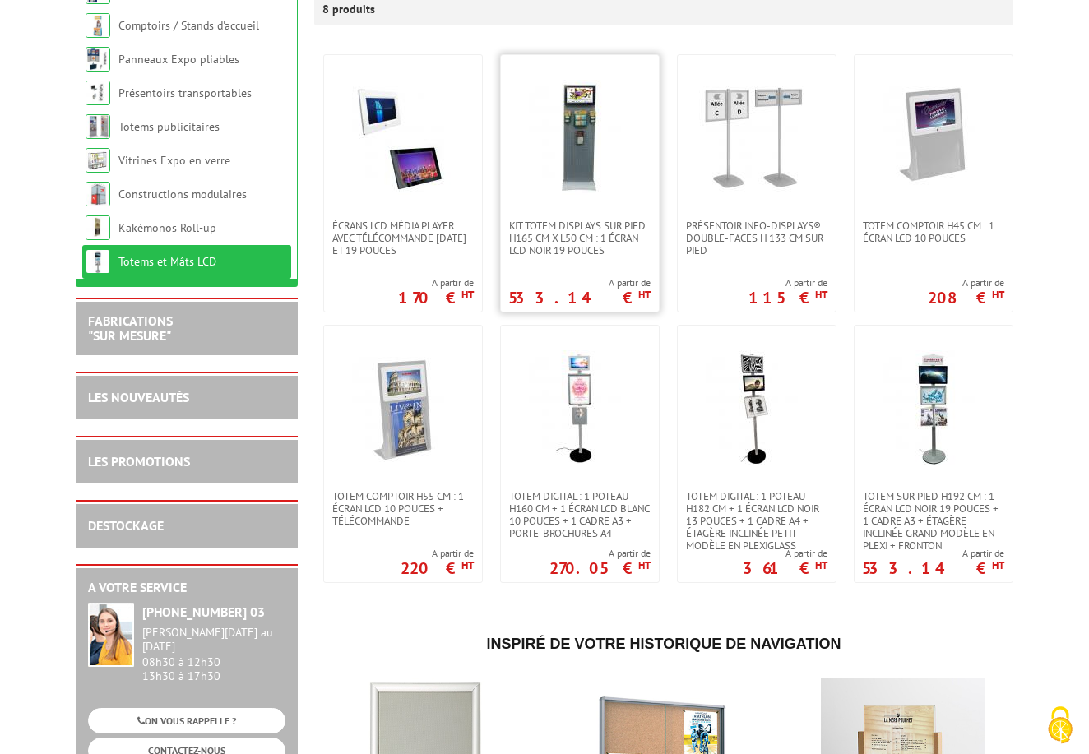 This screenshot has height=754, width=1089. What do you see at coordinates (187, 720) in the screenshot?
I see `a: ON VOUS RAPPELLE ?` at bounding box center [187, 720].